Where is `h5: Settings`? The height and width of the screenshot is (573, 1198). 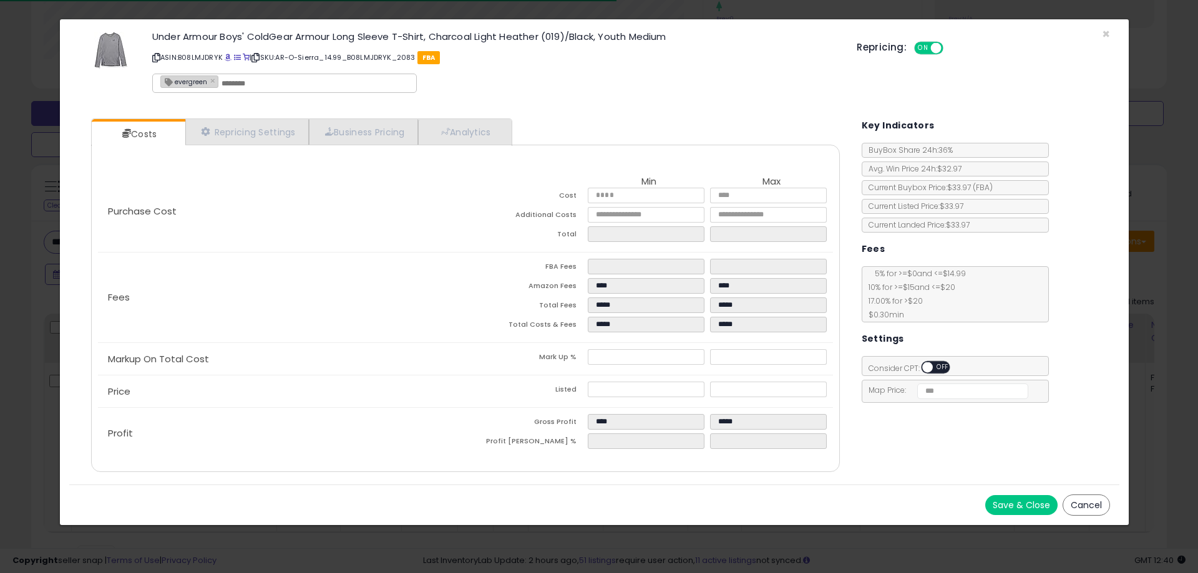 h5: Settings is located at coordinates (883, 339).